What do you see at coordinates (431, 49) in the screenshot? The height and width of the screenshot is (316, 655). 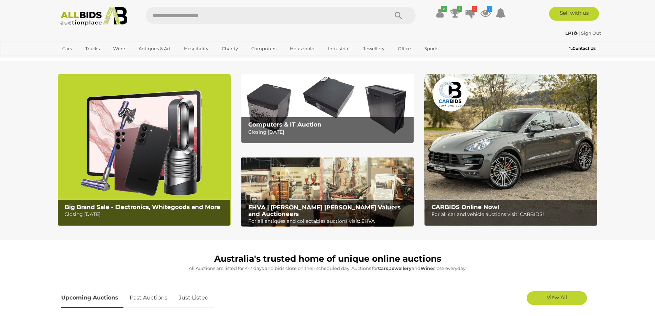 I see `a: Sports` at bounding box center [431, 49].